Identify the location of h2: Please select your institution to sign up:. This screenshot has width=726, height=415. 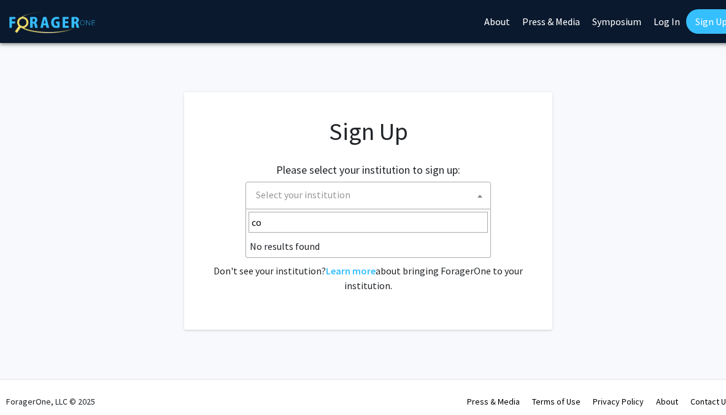
(368, 170).